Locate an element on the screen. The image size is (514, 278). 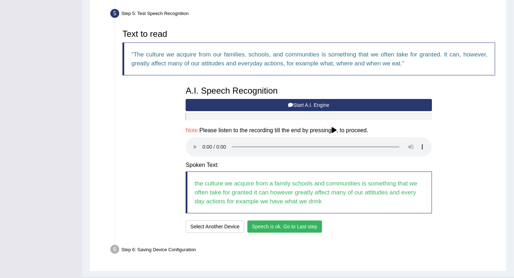
h3: Text to read is located at coordinates (309, 34).